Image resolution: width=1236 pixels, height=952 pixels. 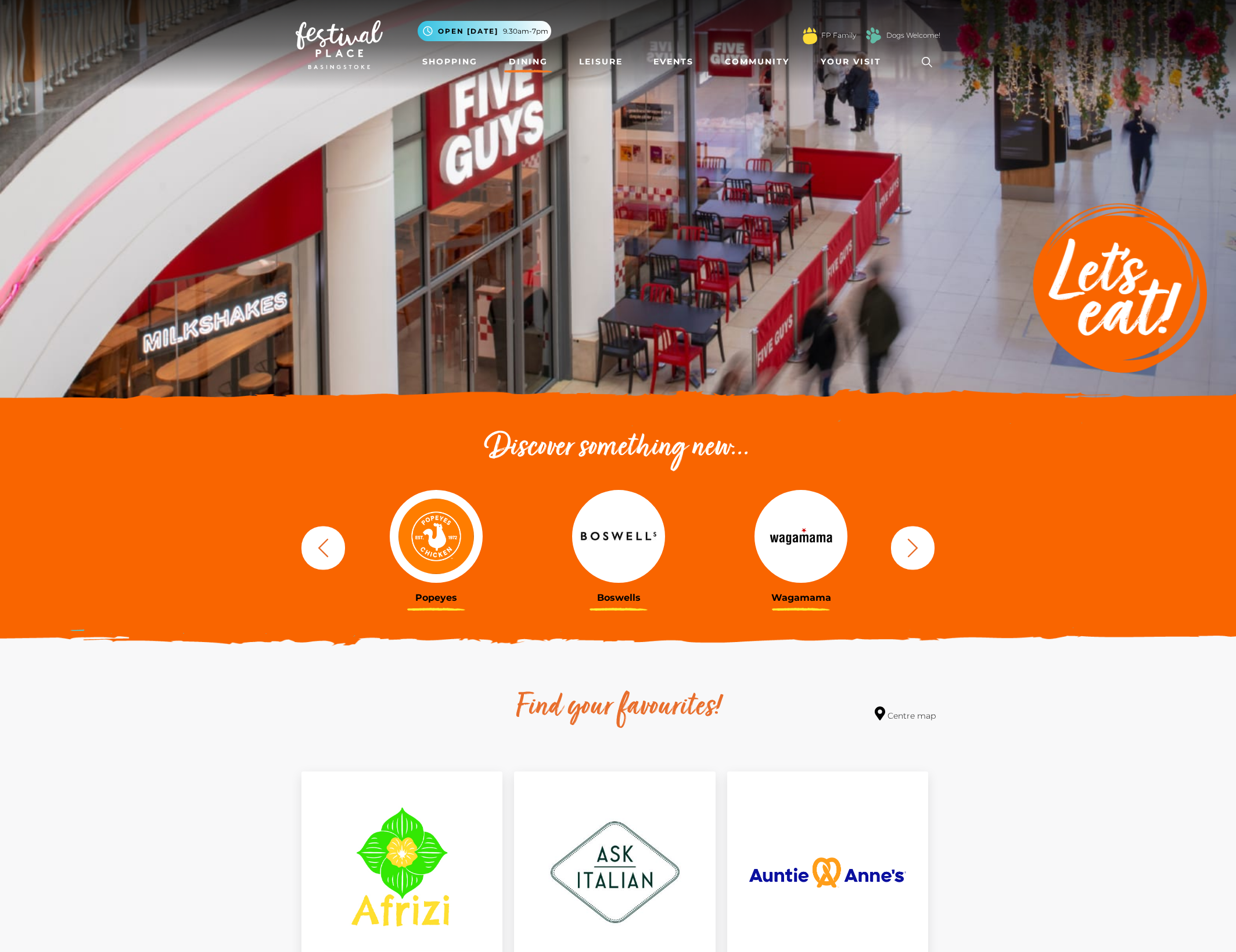 I want to click on a: Popeyes, so click(x=436, y=546).